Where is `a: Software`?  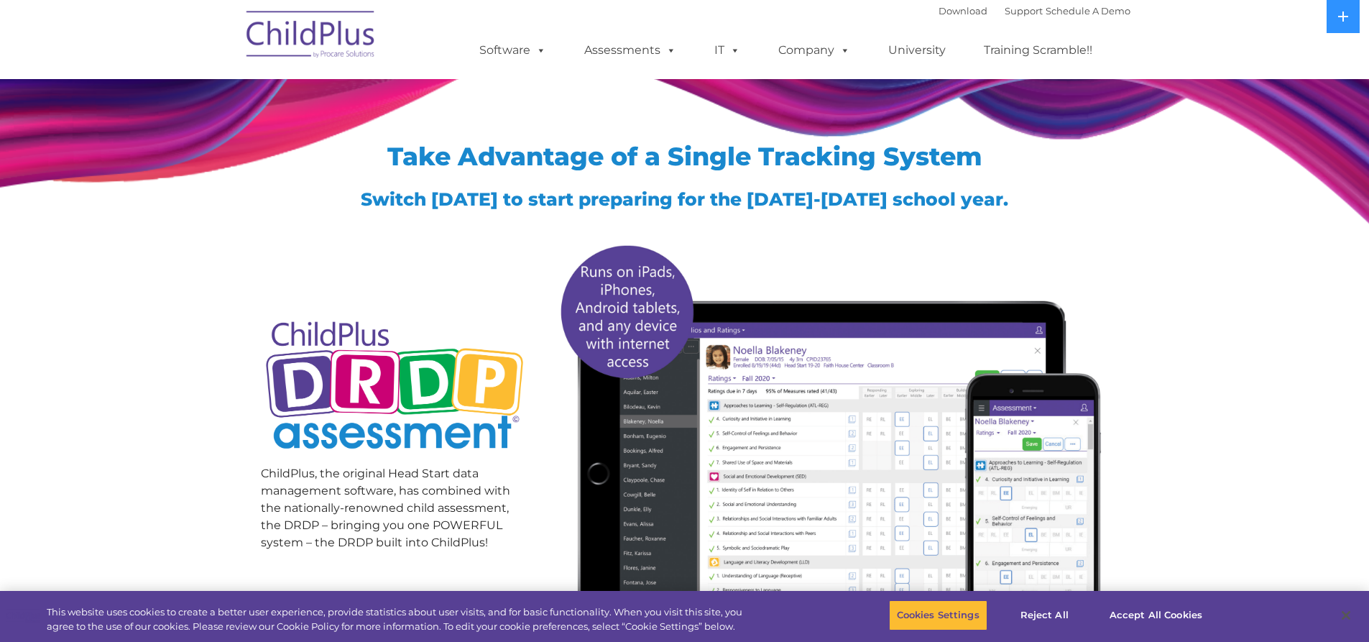
a: Software is located at coordinates (512, 50).